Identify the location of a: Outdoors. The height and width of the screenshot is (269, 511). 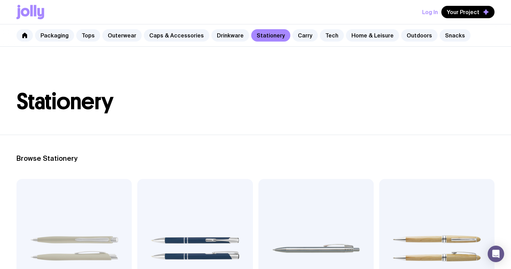
(419, 35).